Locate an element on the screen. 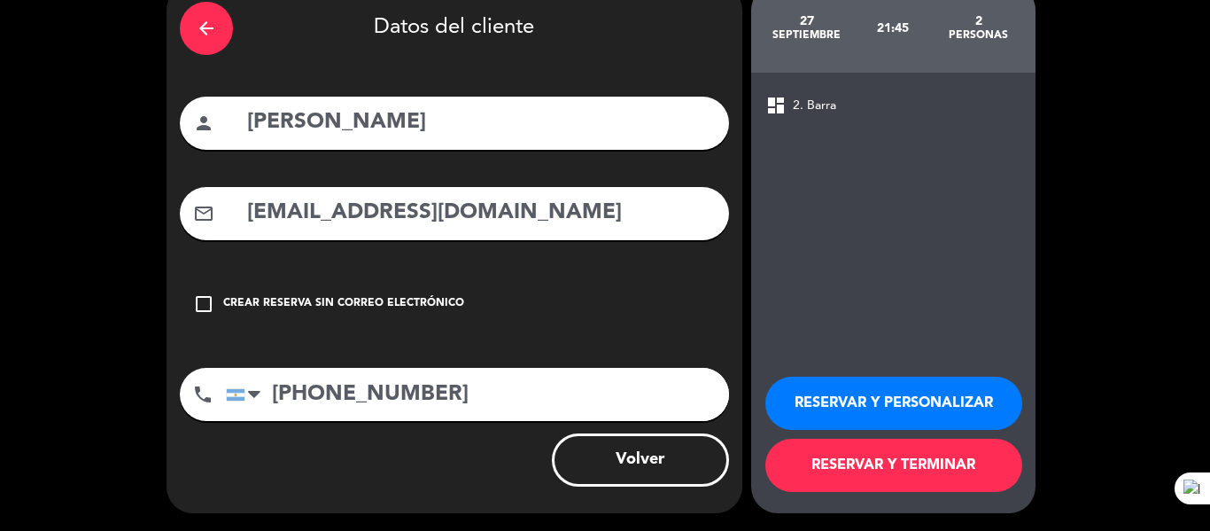 This screenshot has height=531, width=1210. input: Nombre del cliente is located at coordinates (480, 122).